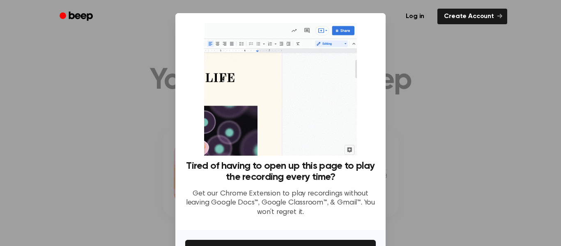  Describe the element at coordinates (280, 203) in the screenshot. I see `p: Get our Chrome Extension to play recordings without leaving Google Docs™, Google Classroom™, & Gm...` at that location.